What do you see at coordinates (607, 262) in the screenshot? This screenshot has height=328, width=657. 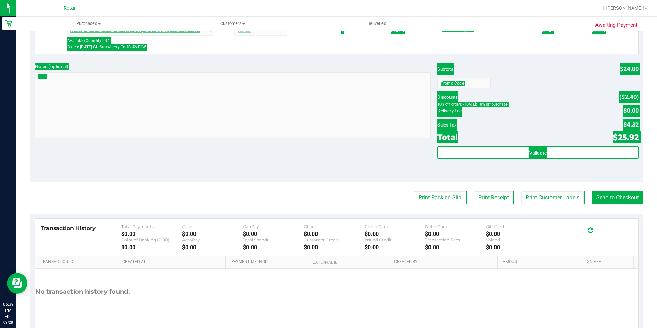 I see `a: Txn Fee` at bounding box center [607, 262].